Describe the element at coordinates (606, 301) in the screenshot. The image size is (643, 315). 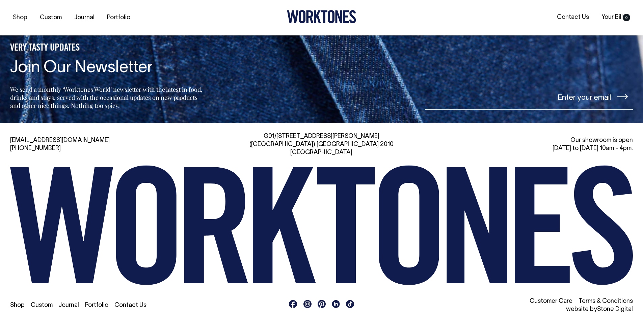
I see `a: Terms & Conditions` at that location.